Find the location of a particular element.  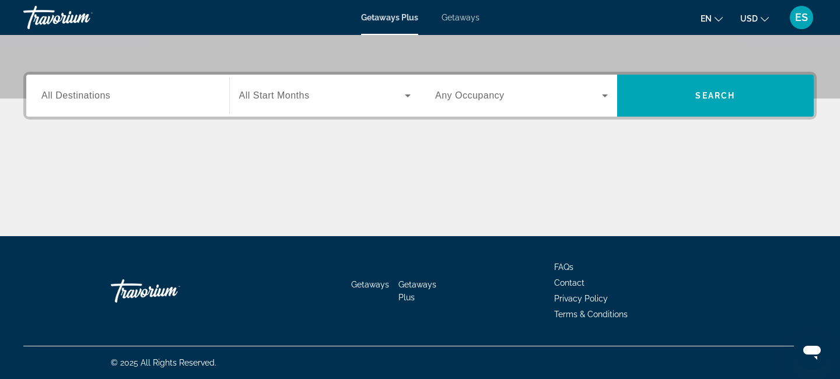

span: en is located at coordinates (706, 19).